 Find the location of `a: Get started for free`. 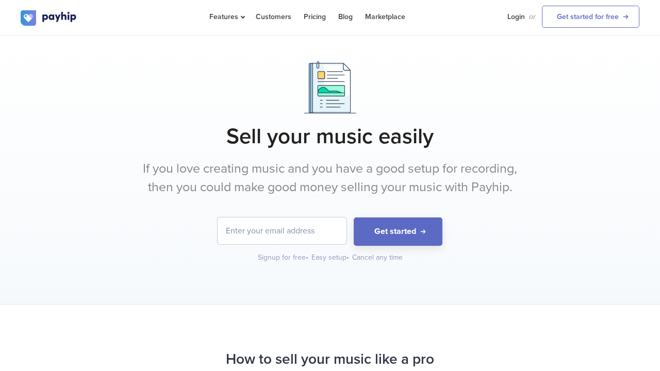

a: Get started for free is located at coordinates (590, 16).